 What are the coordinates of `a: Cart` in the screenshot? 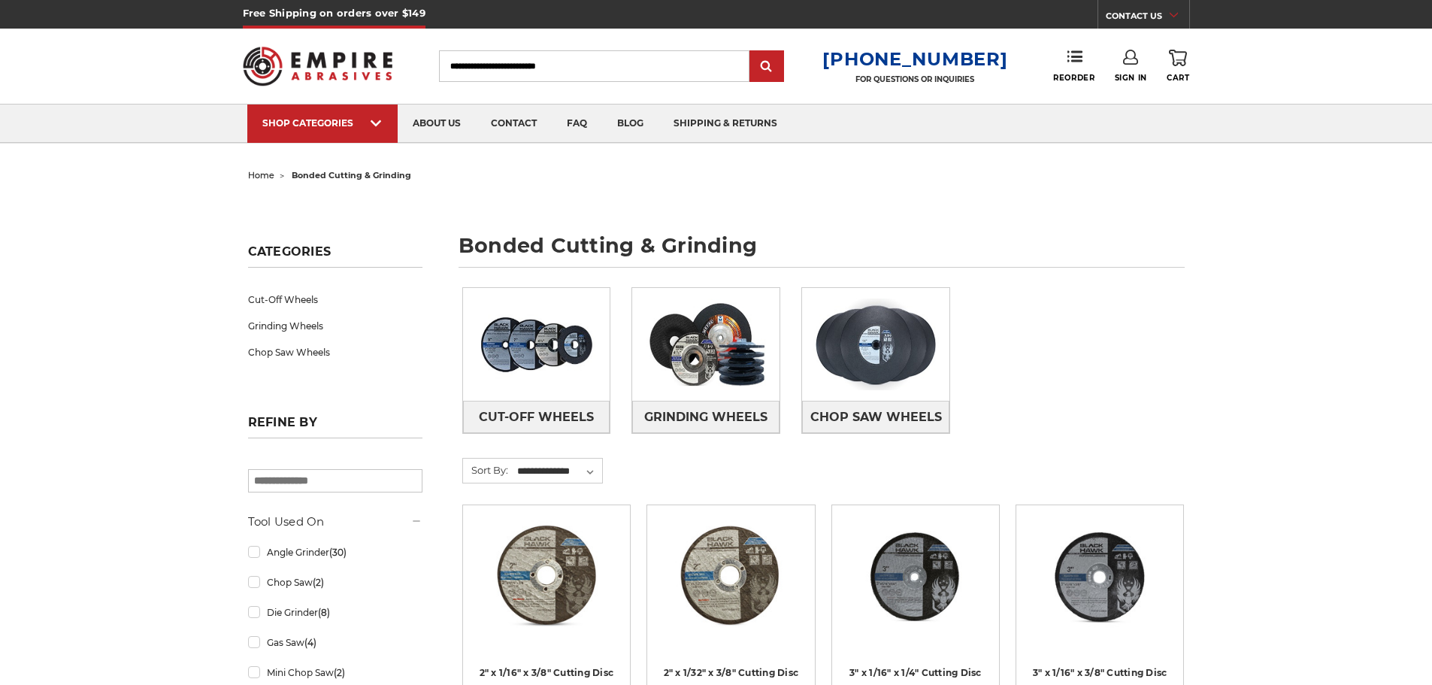 It's located at (1178, 66).